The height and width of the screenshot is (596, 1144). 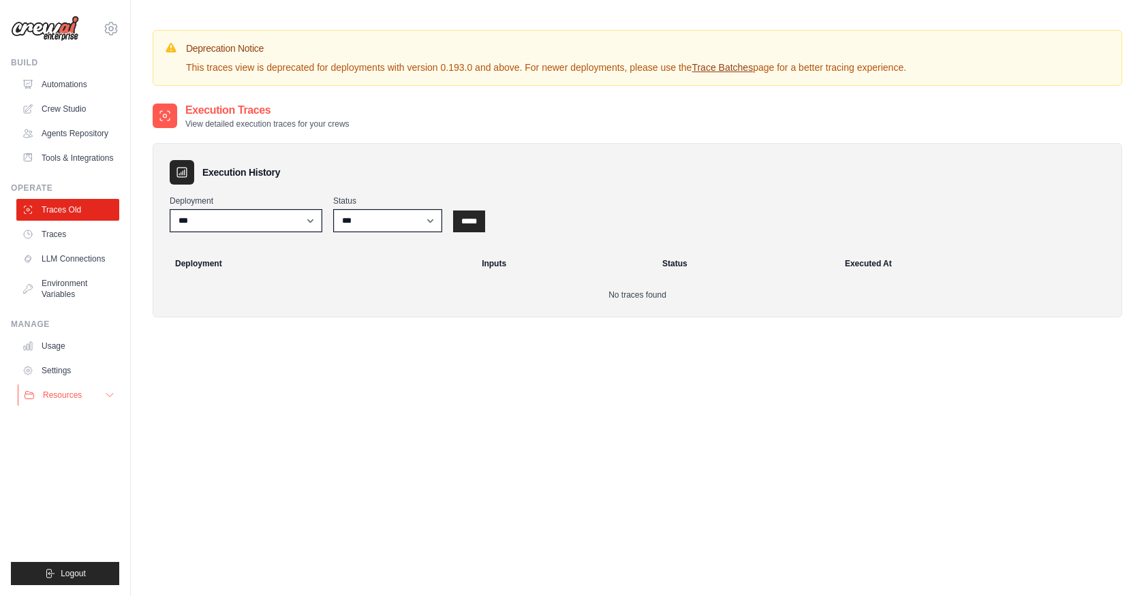 I want to click on a: Agents Repository, so click(x=67, y=134).